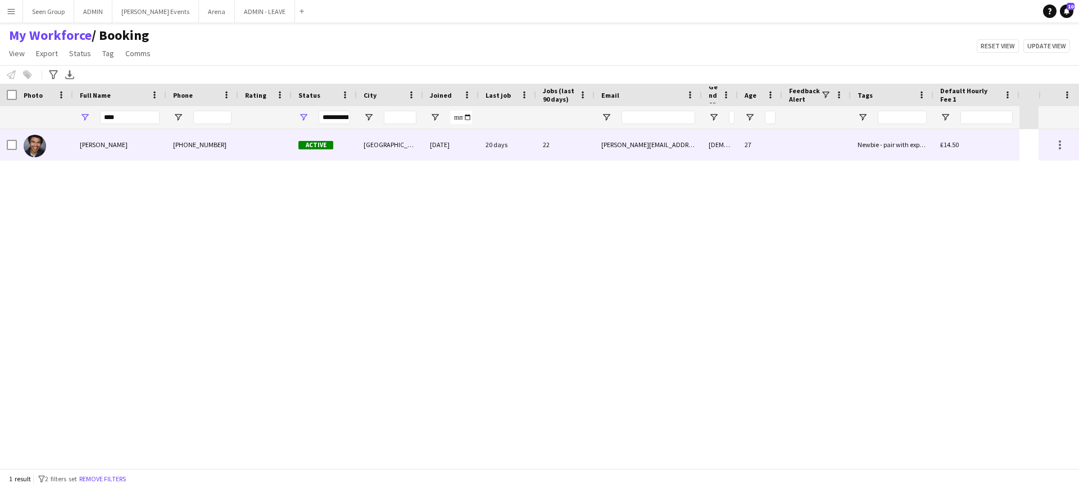 This screenshot has height=488, width=1079. What do you see at coordinates (217, 11) in the screenshot?
I see `button: Arena` at bounding box center [217, 11].